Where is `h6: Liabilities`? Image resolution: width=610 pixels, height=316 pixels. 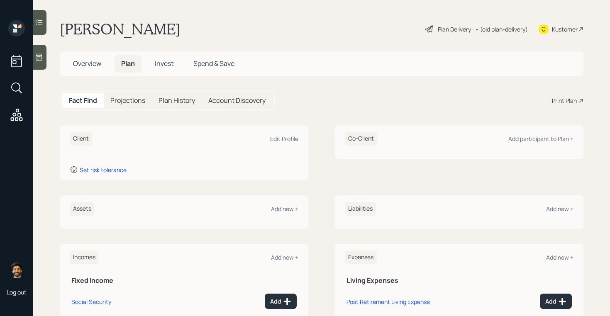
h6: Liabilities is located at coordinates (360, 209).